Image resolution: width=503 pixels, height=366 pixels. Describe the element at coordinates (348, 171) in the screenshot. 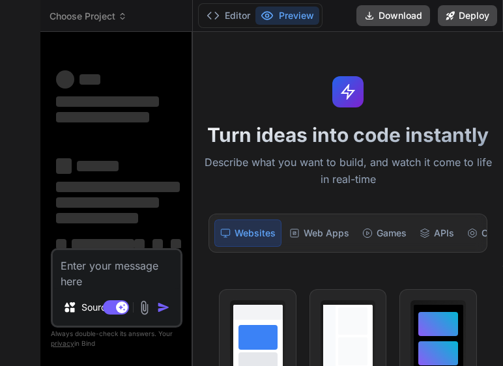

I see `p: Describe what you want to build, and watch it come to life in real-time` at that location.